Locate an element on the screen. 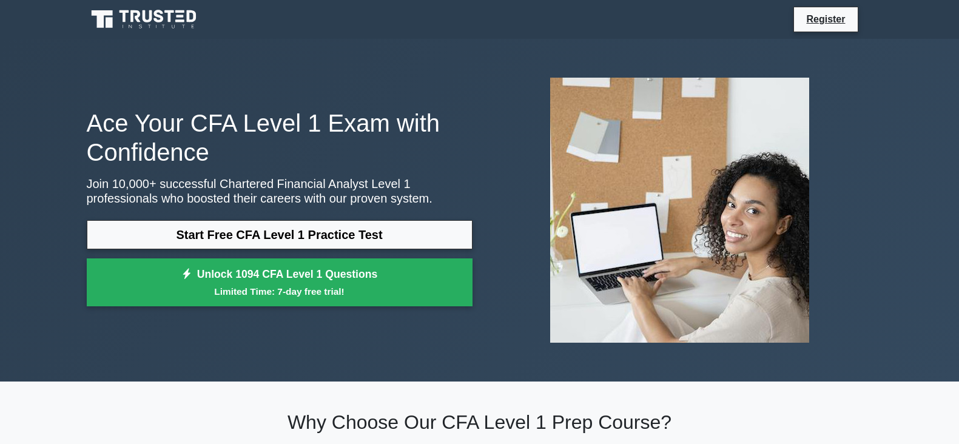 This screenshot has height=444, width=959. small: Limited Time: 7-day free trial! is located at coordinates (280, 291).